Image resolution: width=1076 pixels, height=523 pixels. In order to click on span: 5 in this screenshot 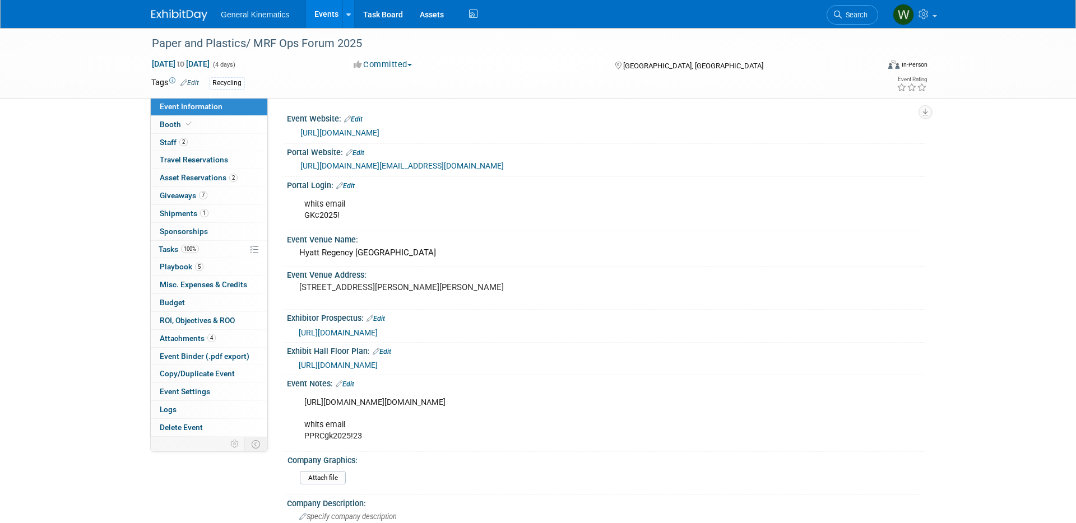, I will do `click(199, 267)`.